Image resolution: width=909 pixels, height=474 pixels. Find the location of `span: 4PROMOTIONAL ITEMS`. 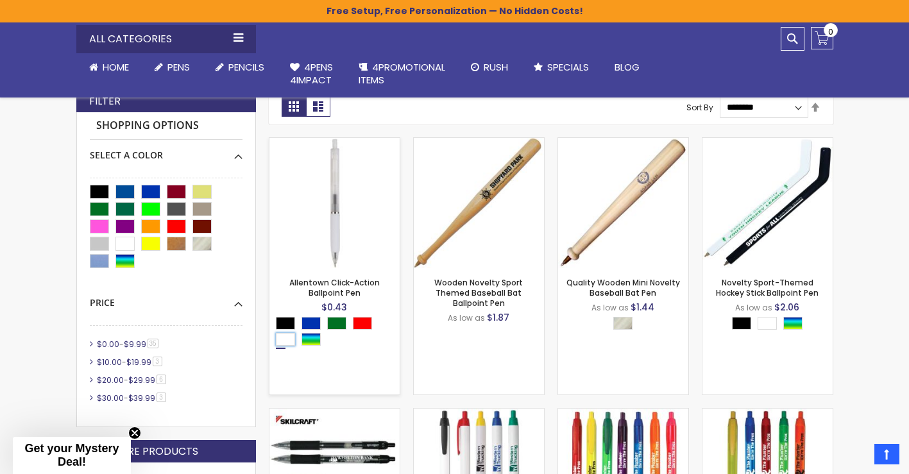

span: 4PROMOTIONAL ITEMS is located at coordinates (402, 73).